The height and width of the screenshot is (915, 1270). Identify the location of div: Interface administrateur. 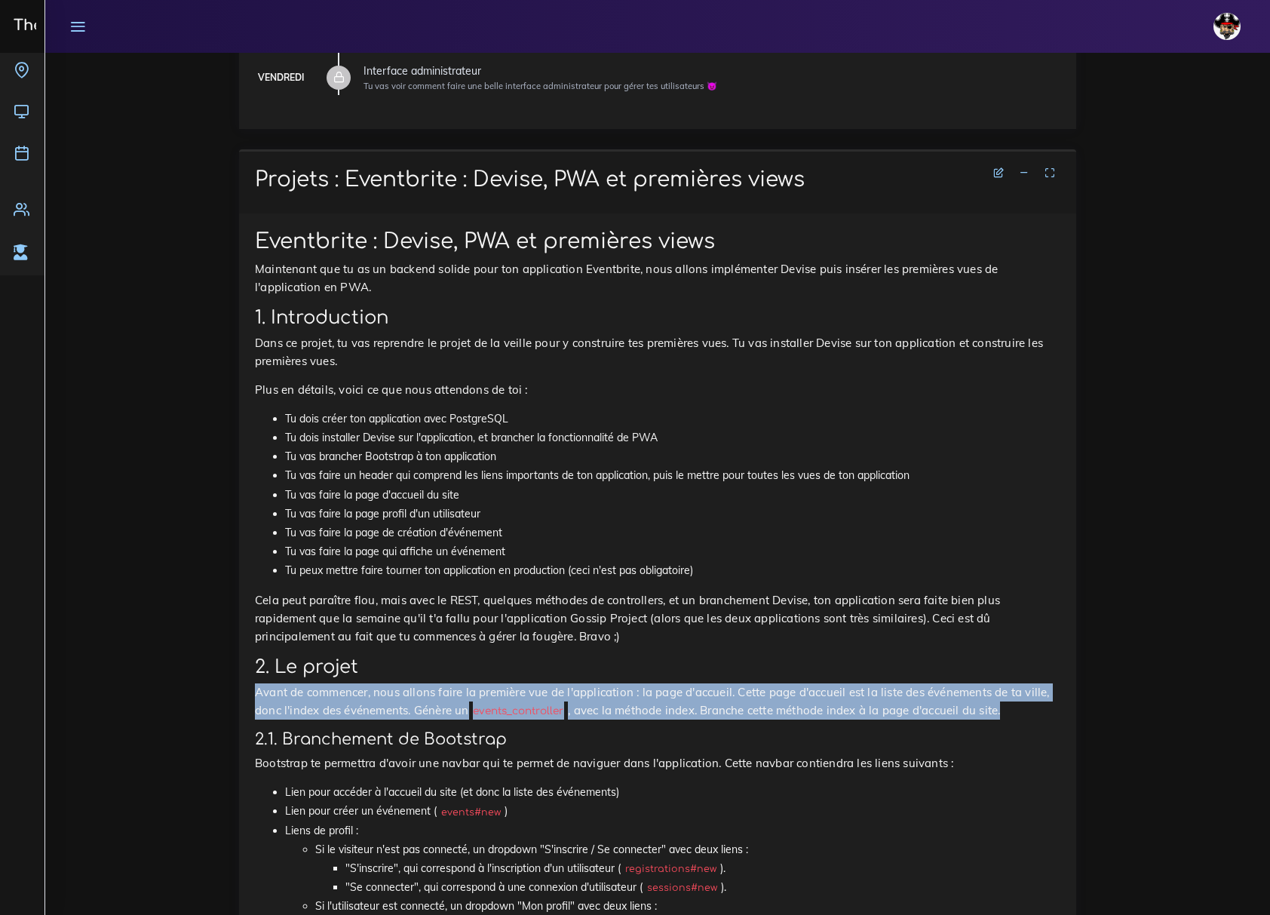
(712, 71).